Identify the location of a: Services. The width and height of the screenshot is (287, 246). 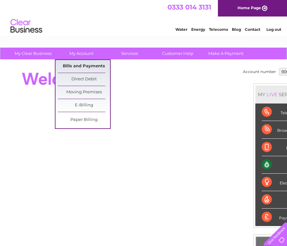
(129, 53).